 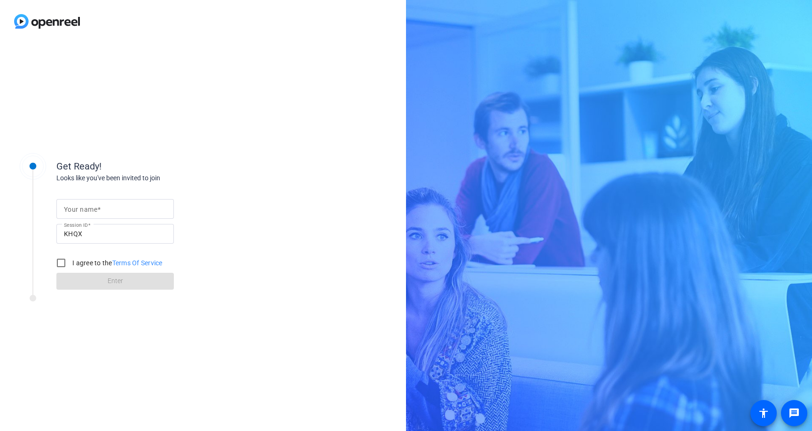 What do you see at coordinates (150, 178) in the screenshot?
I see `div: Looks like you've been invited to join` at bounding box center [150, 178].